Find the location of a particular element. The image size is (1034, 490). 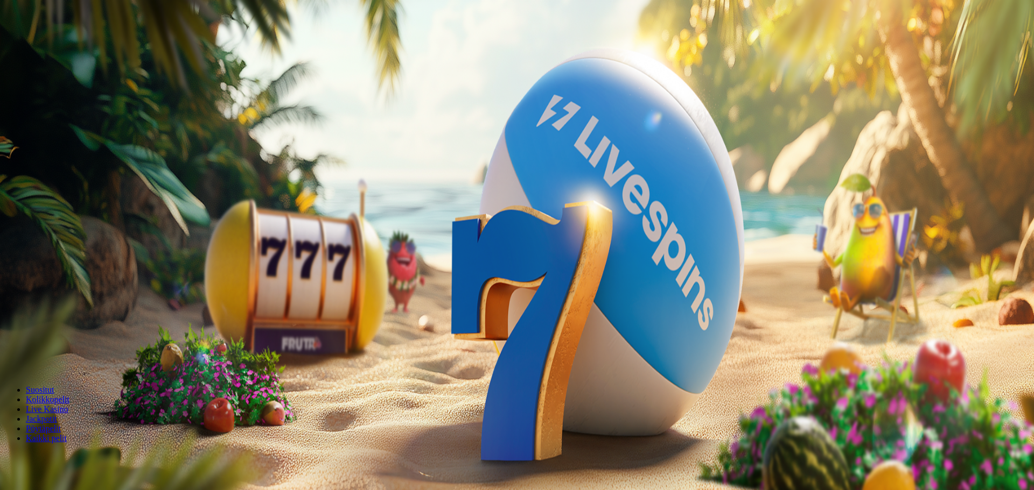

header: Lobby is located at coordinates (517, 415).